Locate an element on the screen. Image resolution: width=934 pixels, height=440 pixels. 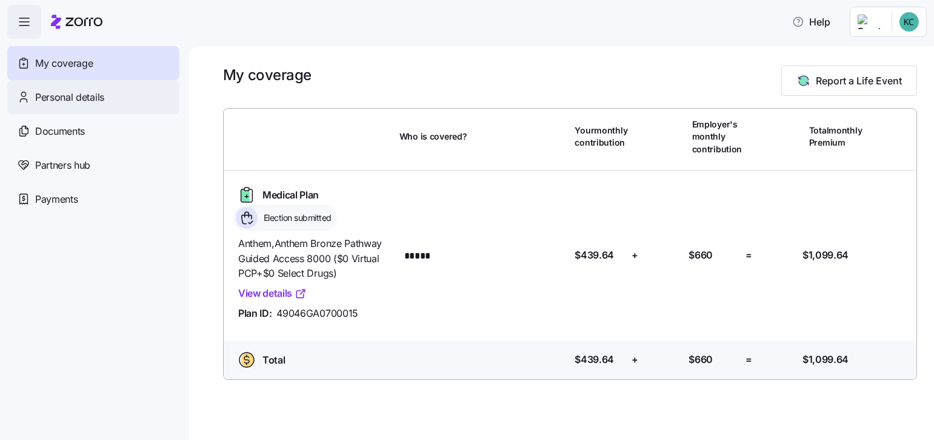
span: Employer's monthly contribution is located at coordinates (717, 136).